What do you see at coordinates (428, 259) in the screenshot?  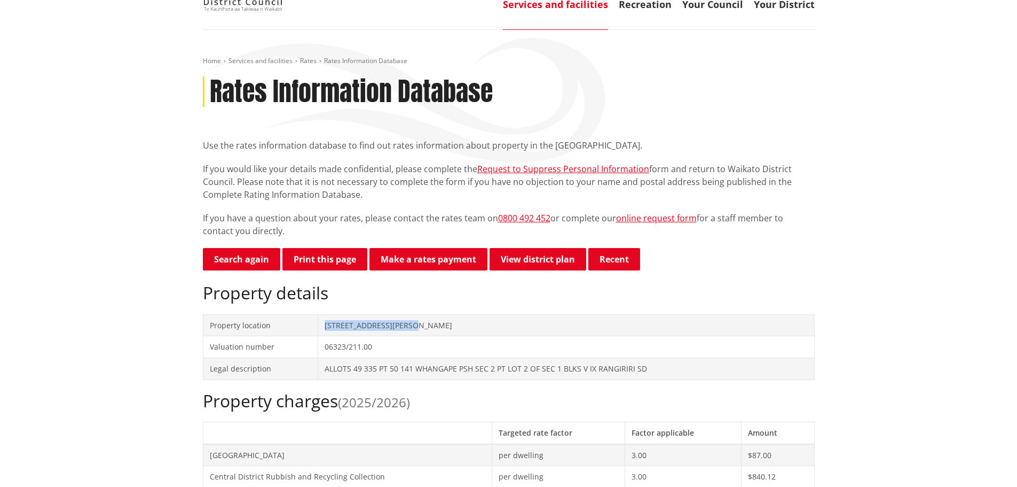 I see `a: Make a rates payment` at bounding box center [428, 259].